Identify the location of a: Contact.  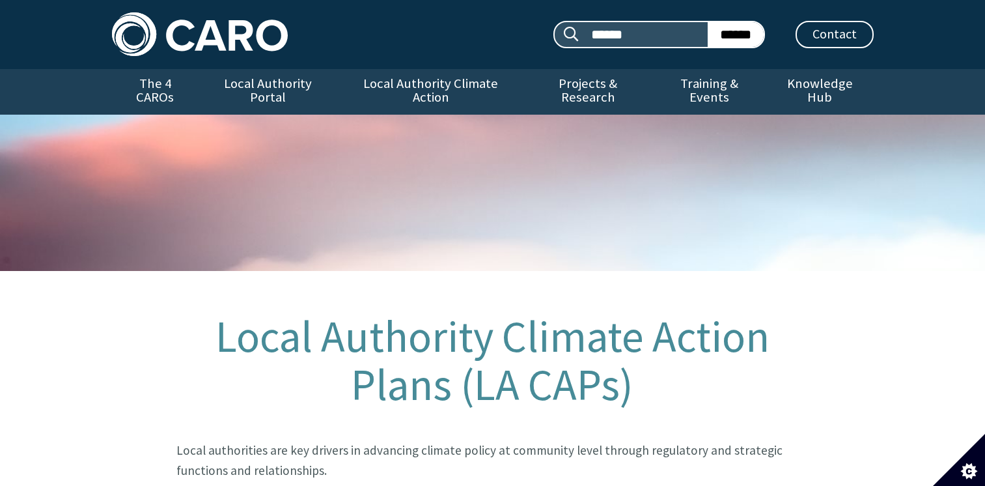
(835, 35).